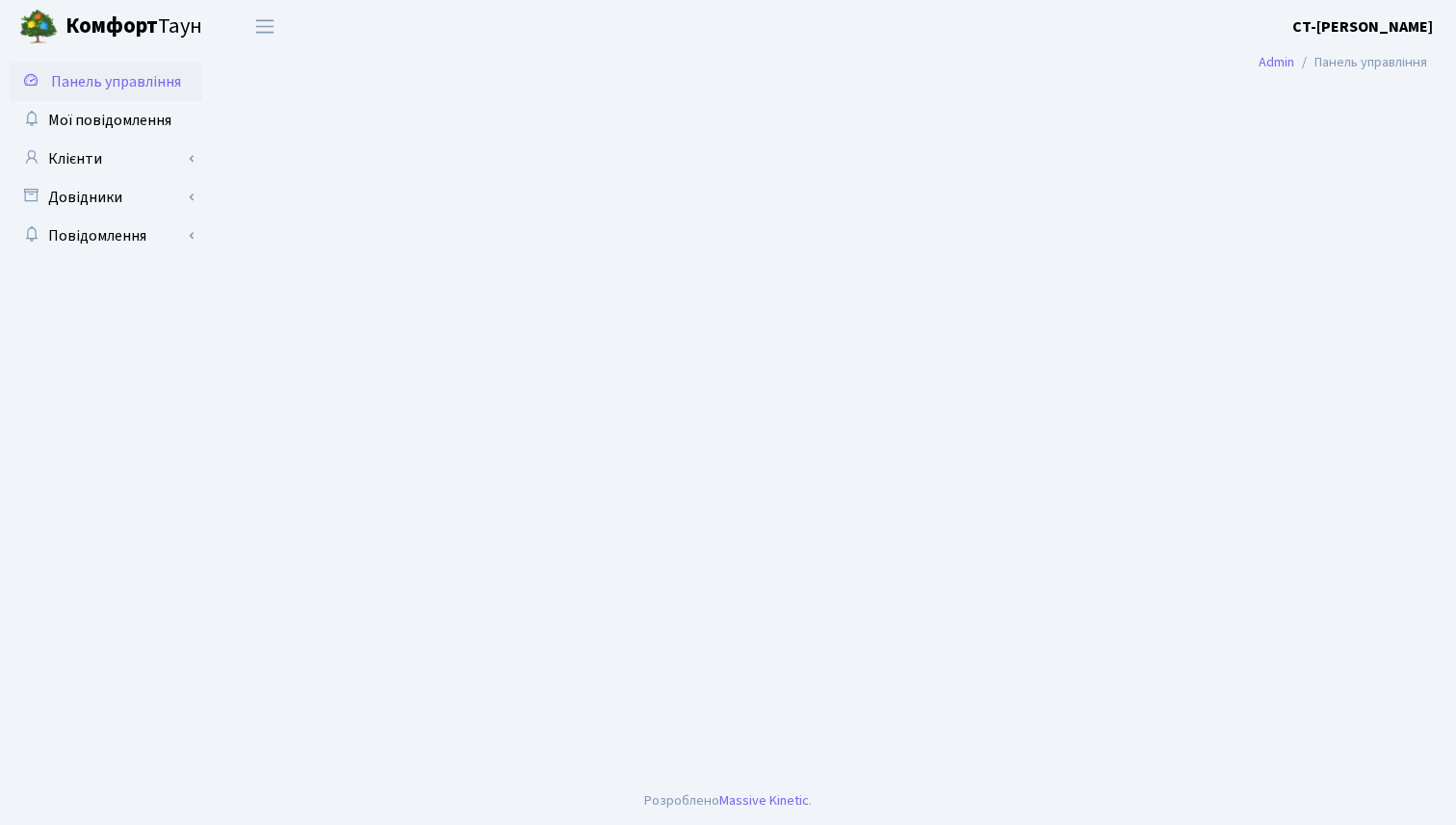 The height and width of the screenshot is (825, 1456). Describe the element at coordinates (106, 120) in the screenshot. I see `a: Мої повідомлення` at that location.